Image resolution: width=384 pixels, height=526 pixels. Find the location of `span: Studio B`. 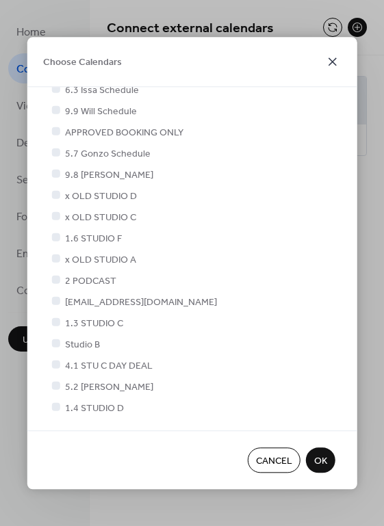

span: Studio B is located at coordinates (82, 344).